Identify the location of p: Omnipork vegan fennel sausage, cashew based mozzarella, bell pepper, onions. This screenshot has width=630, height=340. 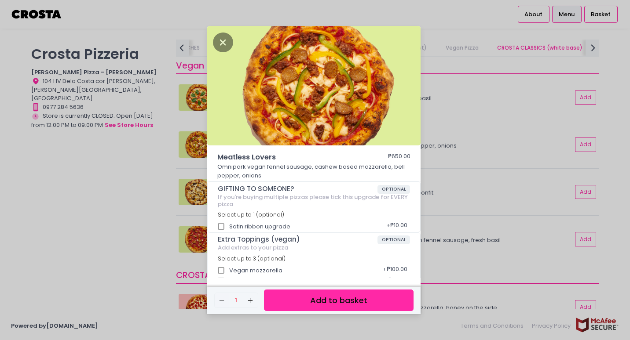
(314, 171).